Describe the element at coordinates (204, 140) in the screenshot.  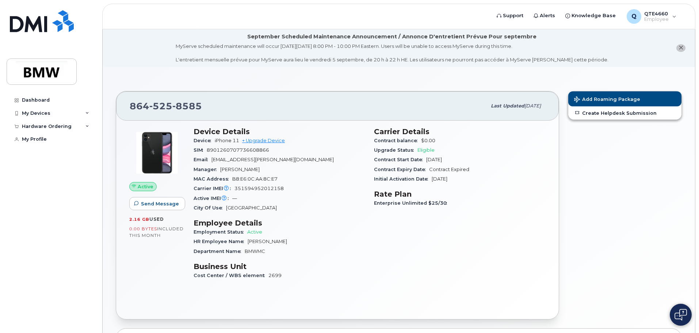
I see `span: Device` at that location.